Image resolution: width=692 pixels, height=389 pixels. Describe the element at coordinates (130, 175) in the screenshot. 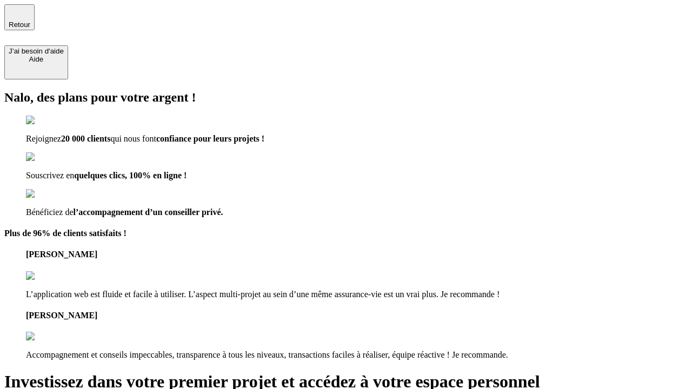

I see `span: quelques clics, 100% en ligne !` at that location.